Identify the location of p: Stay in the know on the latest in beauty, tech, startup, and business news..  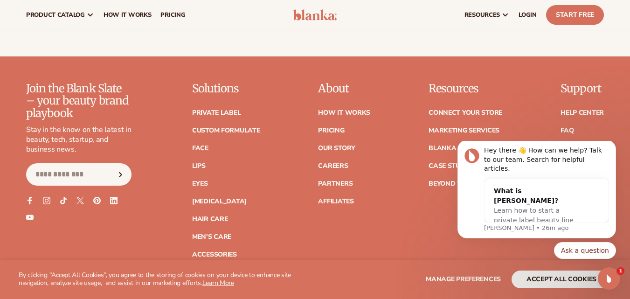
(79, 139).